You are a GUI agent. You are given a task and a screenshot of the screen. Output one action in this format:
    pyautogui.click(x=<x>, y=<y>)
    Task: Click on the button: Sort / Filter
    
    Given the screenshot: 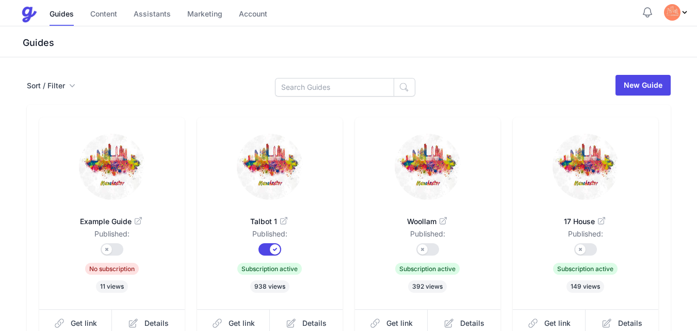 What is the action you would take?
    pyautogui.click(x=51, y=86)
    